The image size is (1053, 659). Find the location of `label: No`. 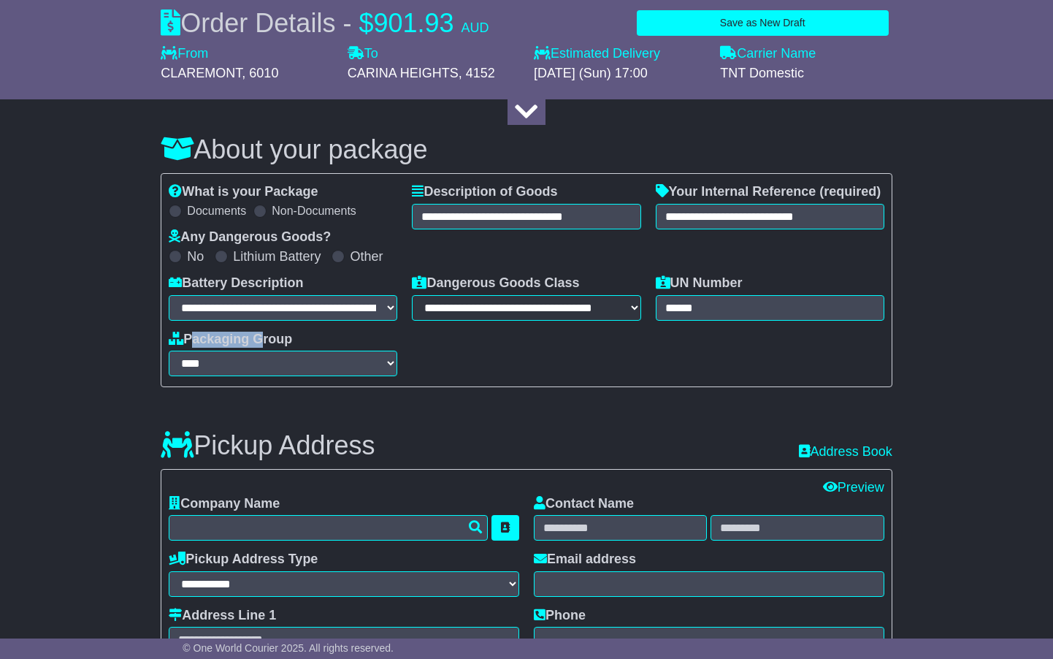

label: No is located at coordinates (195, 257).